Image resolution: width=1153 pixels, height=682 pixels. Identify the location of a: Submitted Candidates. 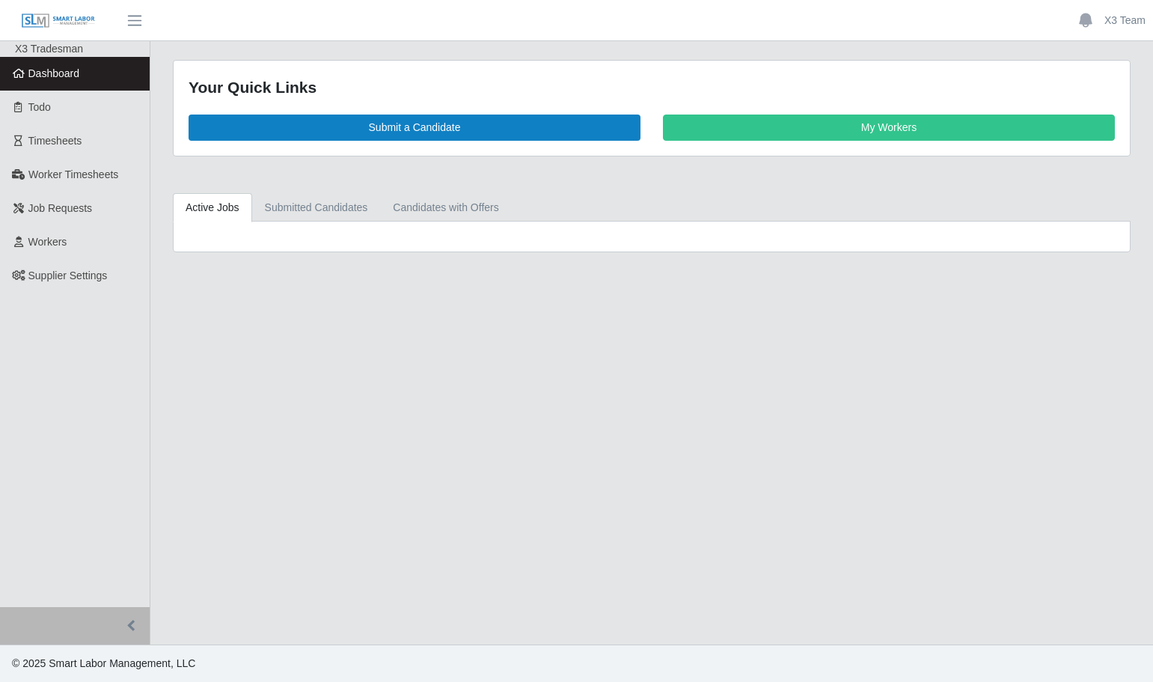
(317, 207).